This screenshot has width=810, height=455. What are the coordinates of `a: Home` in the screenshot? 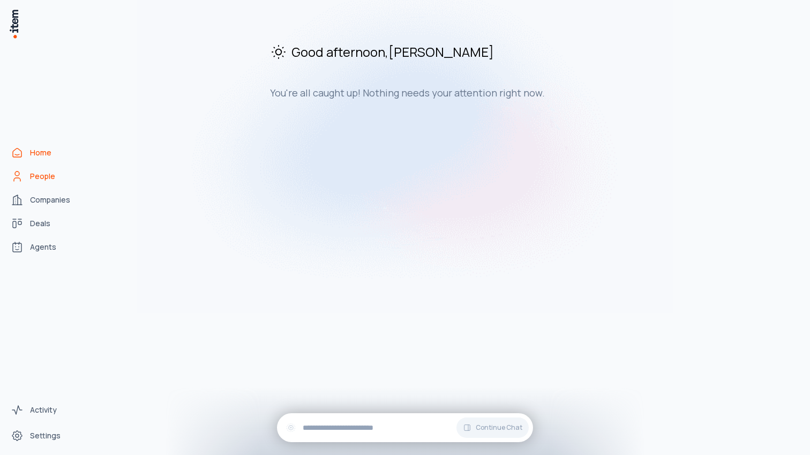 It's located at (47, 153).